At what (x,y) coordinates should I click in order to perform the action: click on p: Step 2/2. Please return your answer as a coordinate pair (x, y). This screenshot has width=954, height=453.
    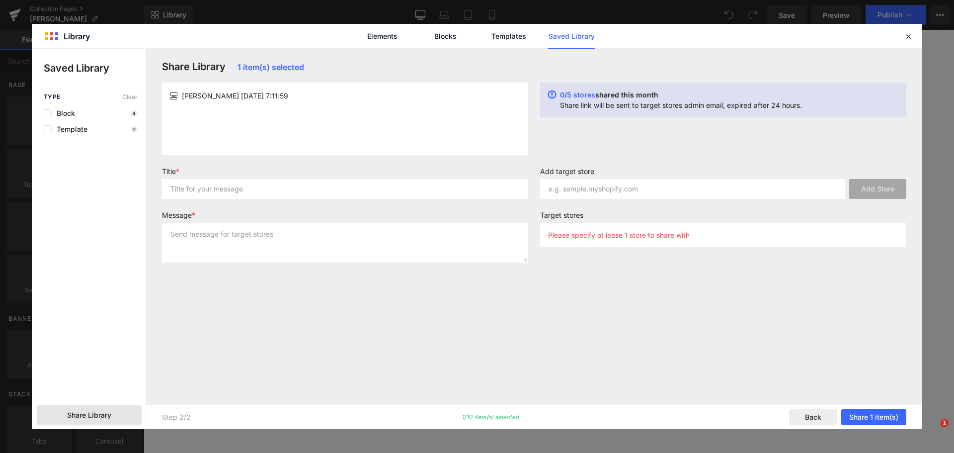
    Looking at the image, I should click on (176, 416).